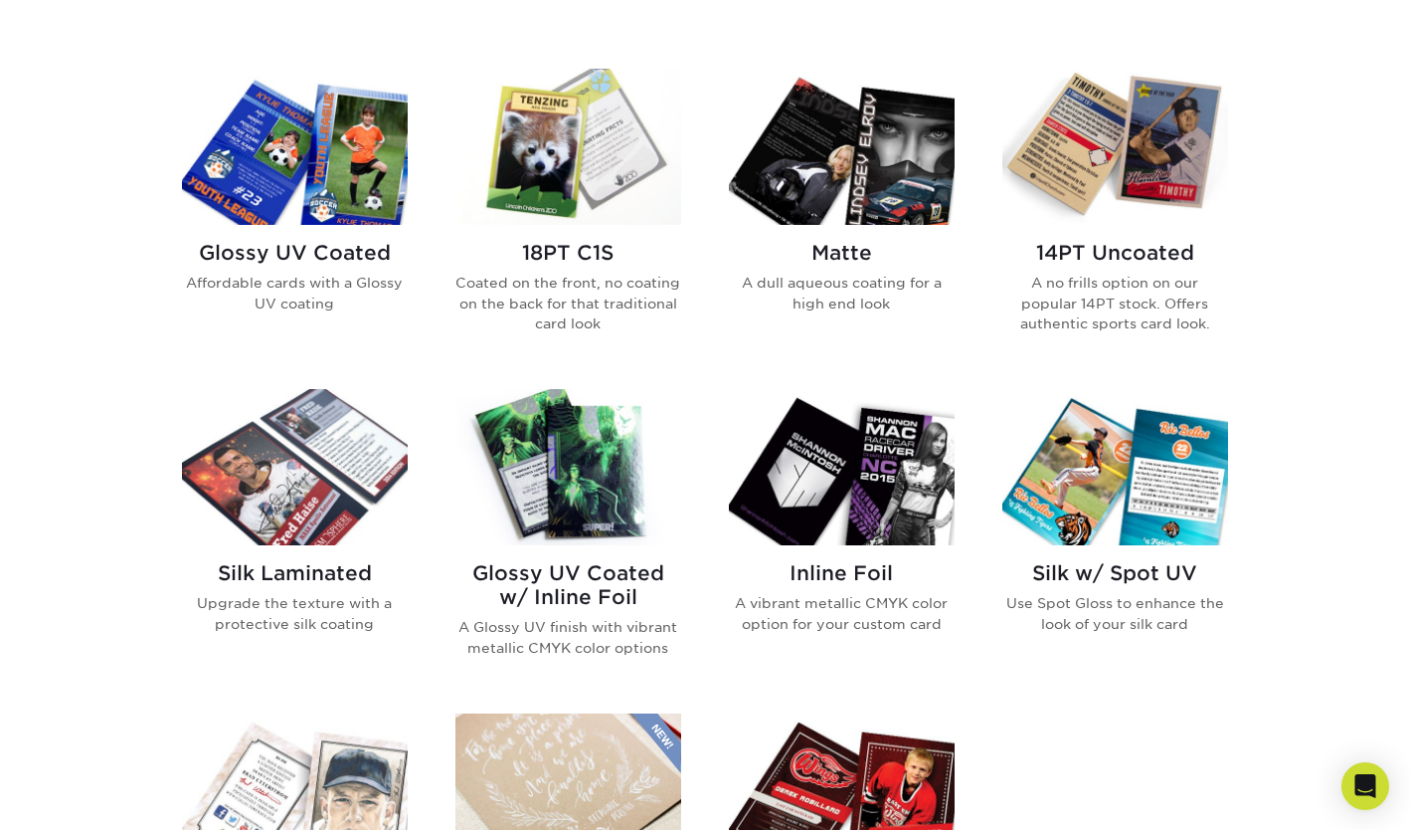 The image size is (1409, 830). Describe the element at coordinates (294, 253) in the screenshot. I see `h2: Glossy UV Coated` at that location.